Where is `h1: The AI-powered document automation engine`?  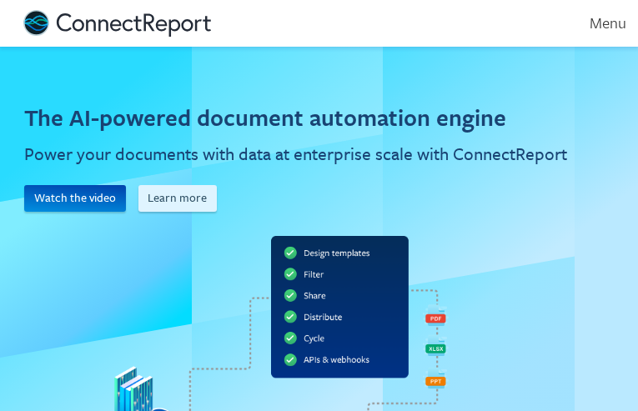
h1: The AI-powered document automation engine is located at coordinates (265, 117).